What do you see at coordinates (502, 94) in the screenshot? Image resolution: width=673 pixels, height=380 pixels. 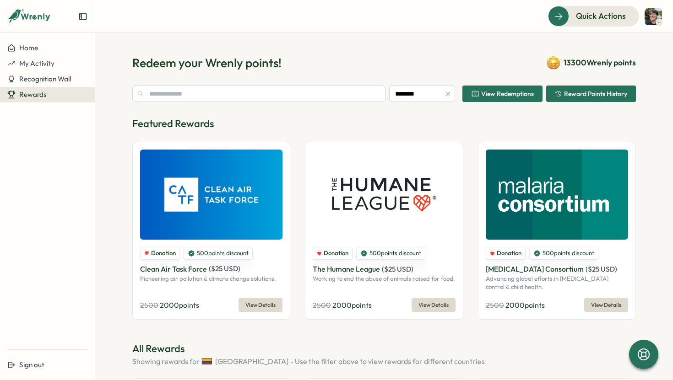 I see `button: View Redemptions` at bounding box center [502, 94].